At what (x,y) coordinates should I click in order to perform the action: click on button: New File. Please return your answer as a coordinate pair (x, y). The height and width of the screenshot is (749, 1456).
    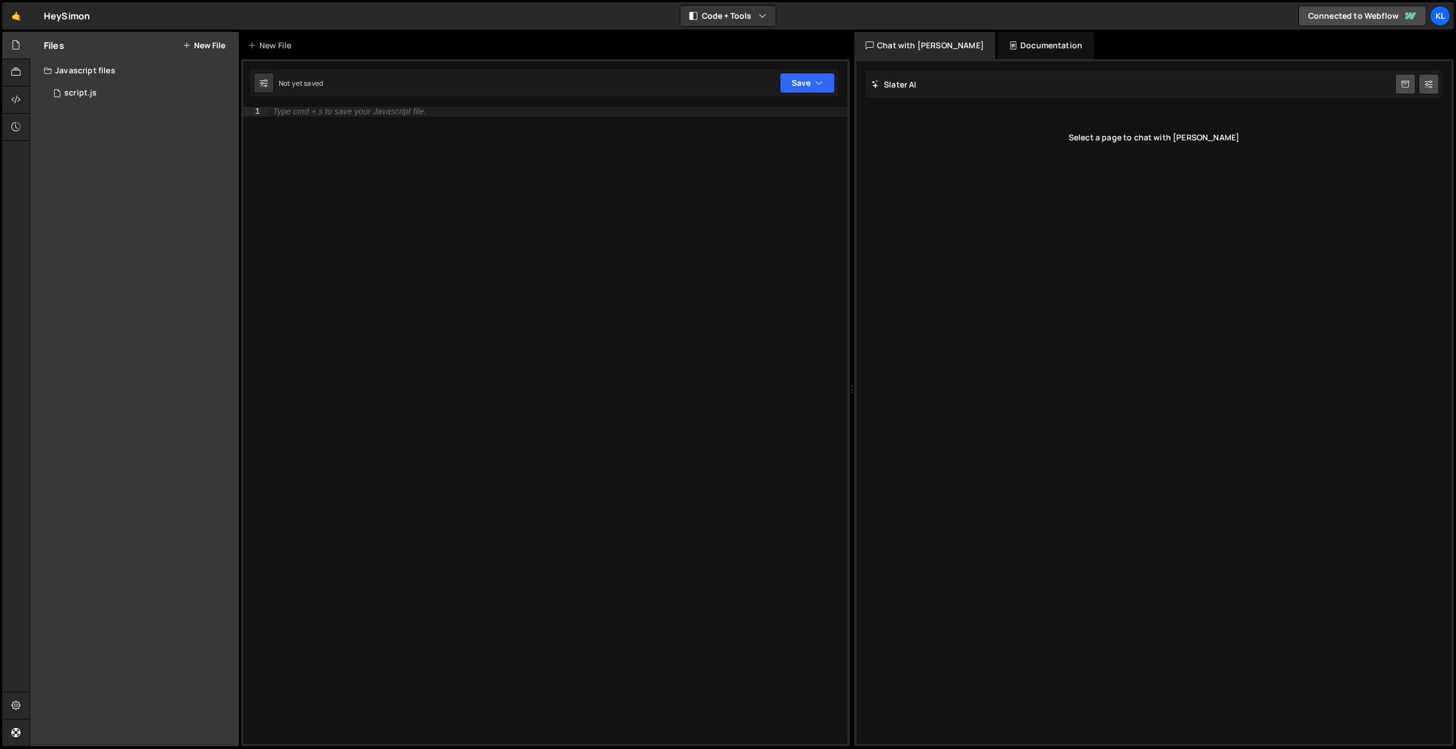
    Looking at the image, I should click on (204, 45).